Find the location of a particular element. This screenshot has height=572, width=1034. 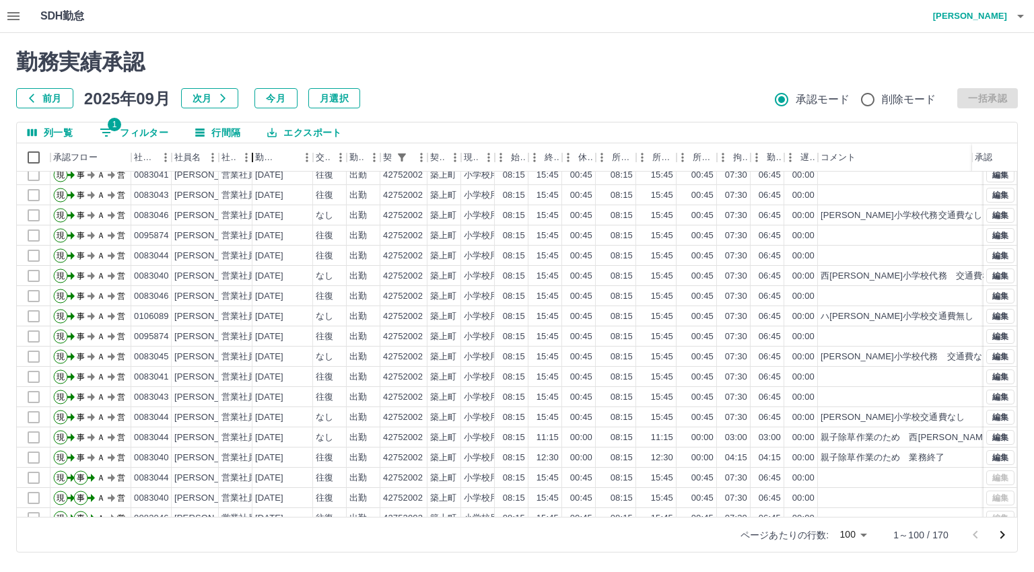

button: 次のページへ is located at coordinates (1002, 535).